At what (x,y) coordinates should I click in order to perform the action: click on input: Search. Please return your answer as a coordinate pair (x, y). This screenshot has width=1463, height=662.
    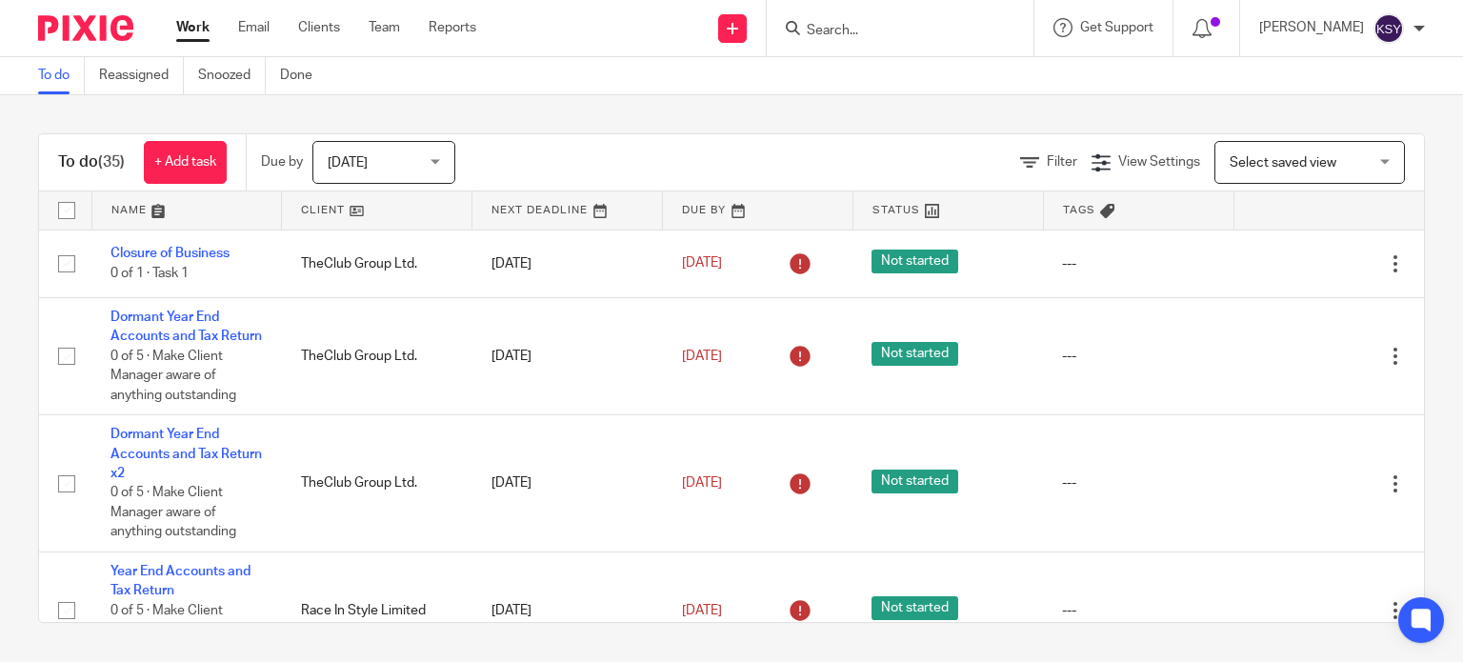
    Looking at the image, I should click on (890, 31).